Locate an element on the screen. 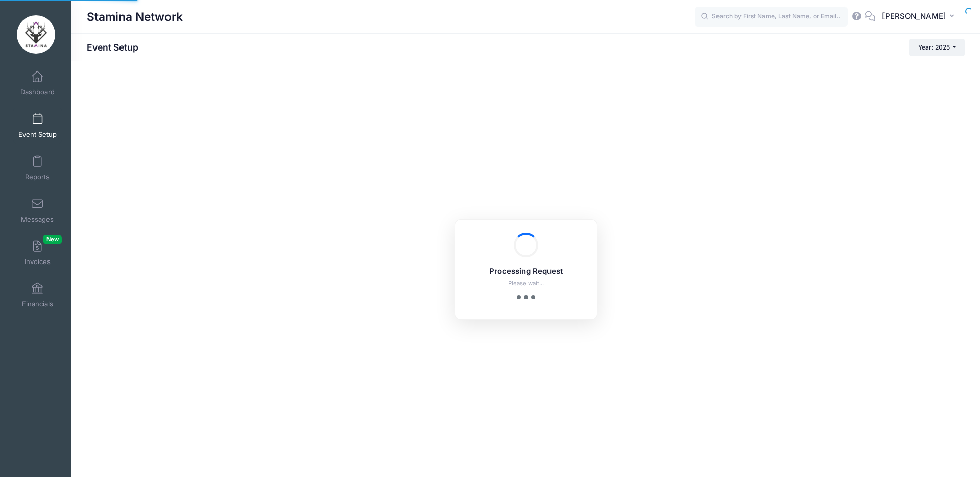 The image size is (980, 477). span: Year: 2025 is located at coordinates (934, 47).